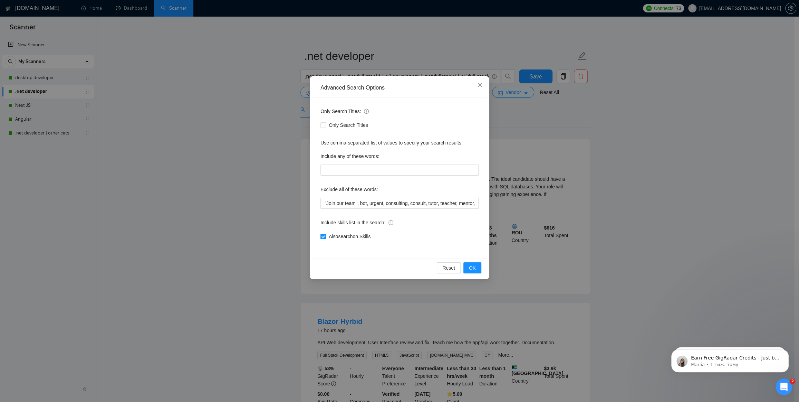 Image resolution: width=799 pixels, height=402 pixels. Describe the element at coordinates (472, 268) in the screenshot. I see `button: OK` at that location.